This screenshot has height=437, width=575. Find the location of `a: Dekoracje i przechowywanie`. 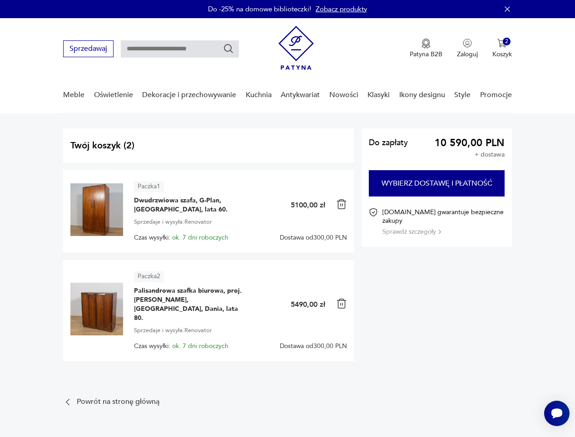

a: Dekoracje i przechowywanie is located at coordinates (189, 95).